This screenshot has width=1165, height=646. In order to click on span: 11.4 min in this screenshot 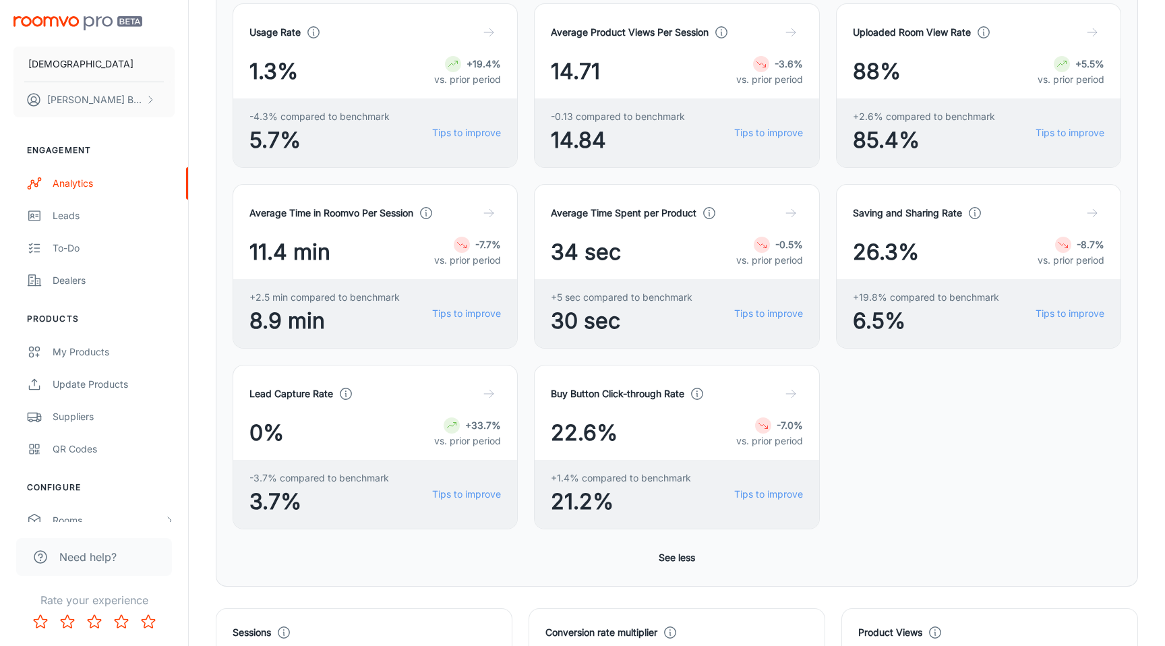, I will do `click(290, 252)`.